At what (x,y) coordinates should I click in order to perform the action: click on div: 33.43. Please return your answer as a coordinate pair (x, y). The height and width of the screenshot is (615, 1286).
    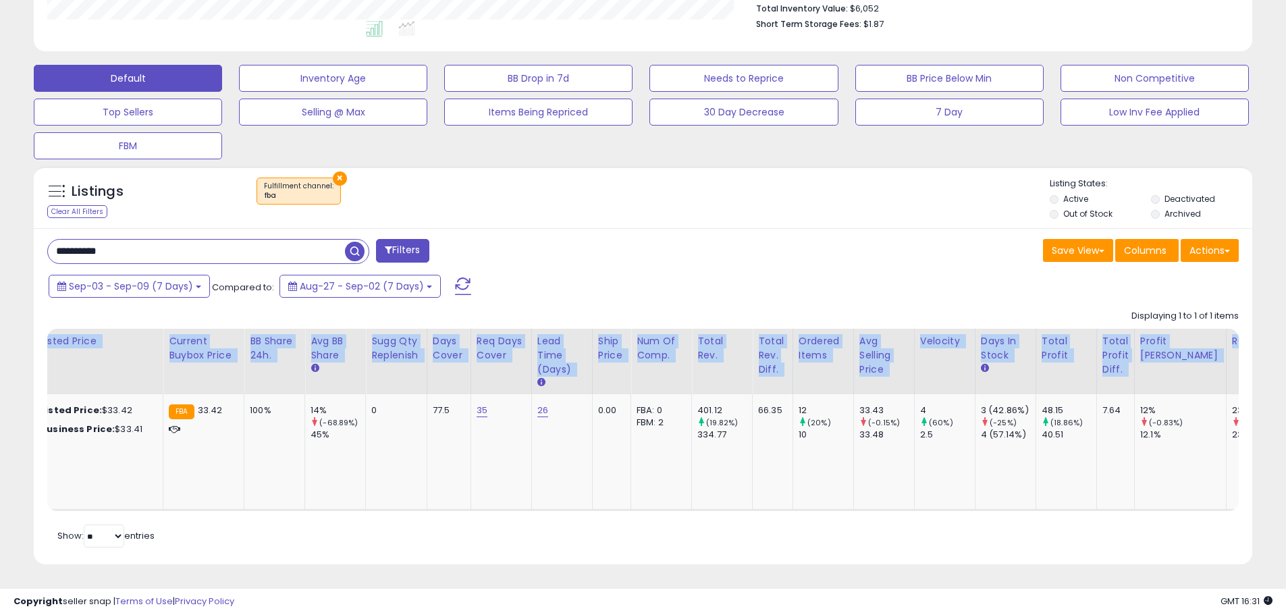
    Looking at the image, I should click on (886, 410).